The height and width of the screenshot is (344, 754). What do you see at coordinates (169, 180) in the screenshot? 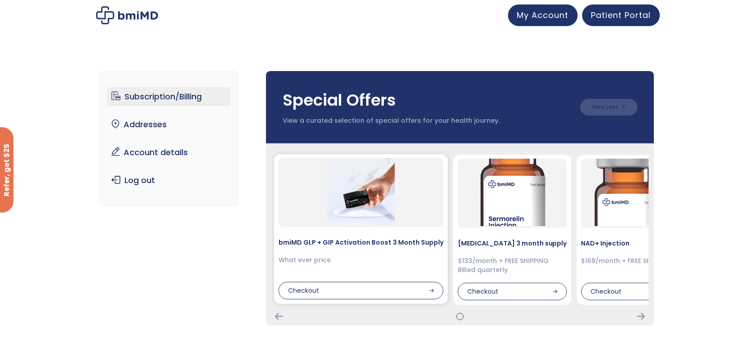
I see `a: Log out` at bounding box center [169, 180].